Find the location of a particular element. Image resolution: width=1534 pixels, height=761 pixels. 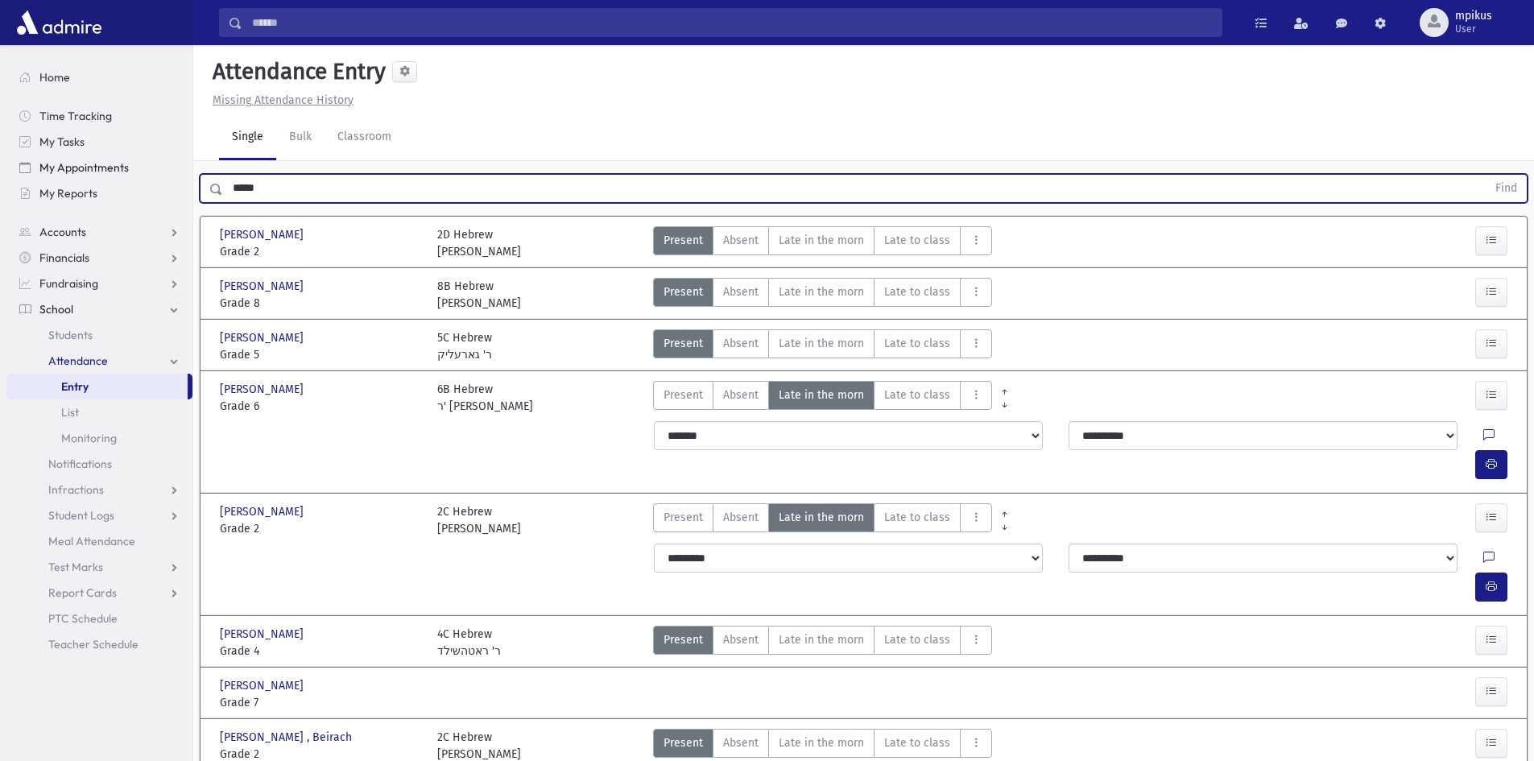

h5: Attendance Entry is located at coordinates (295, 72).